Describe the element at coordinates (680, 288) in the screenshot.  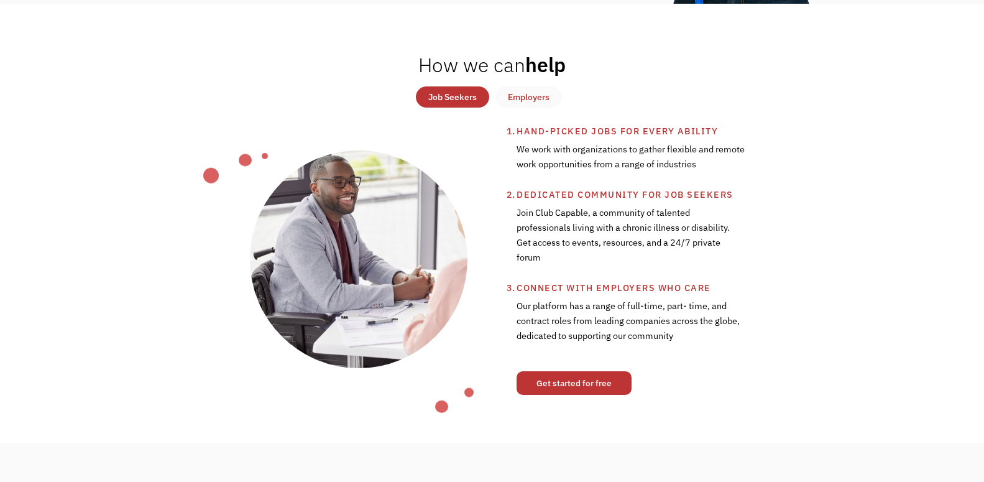
I see `div: Connect with employers who care` at that location.